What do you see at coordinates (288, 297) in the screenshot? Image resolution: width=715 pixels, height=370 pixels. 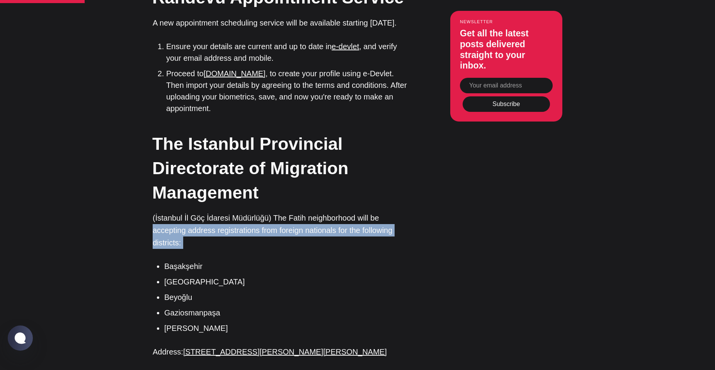 I see `li: Beyoğlu` at bounding box center [288, 297].